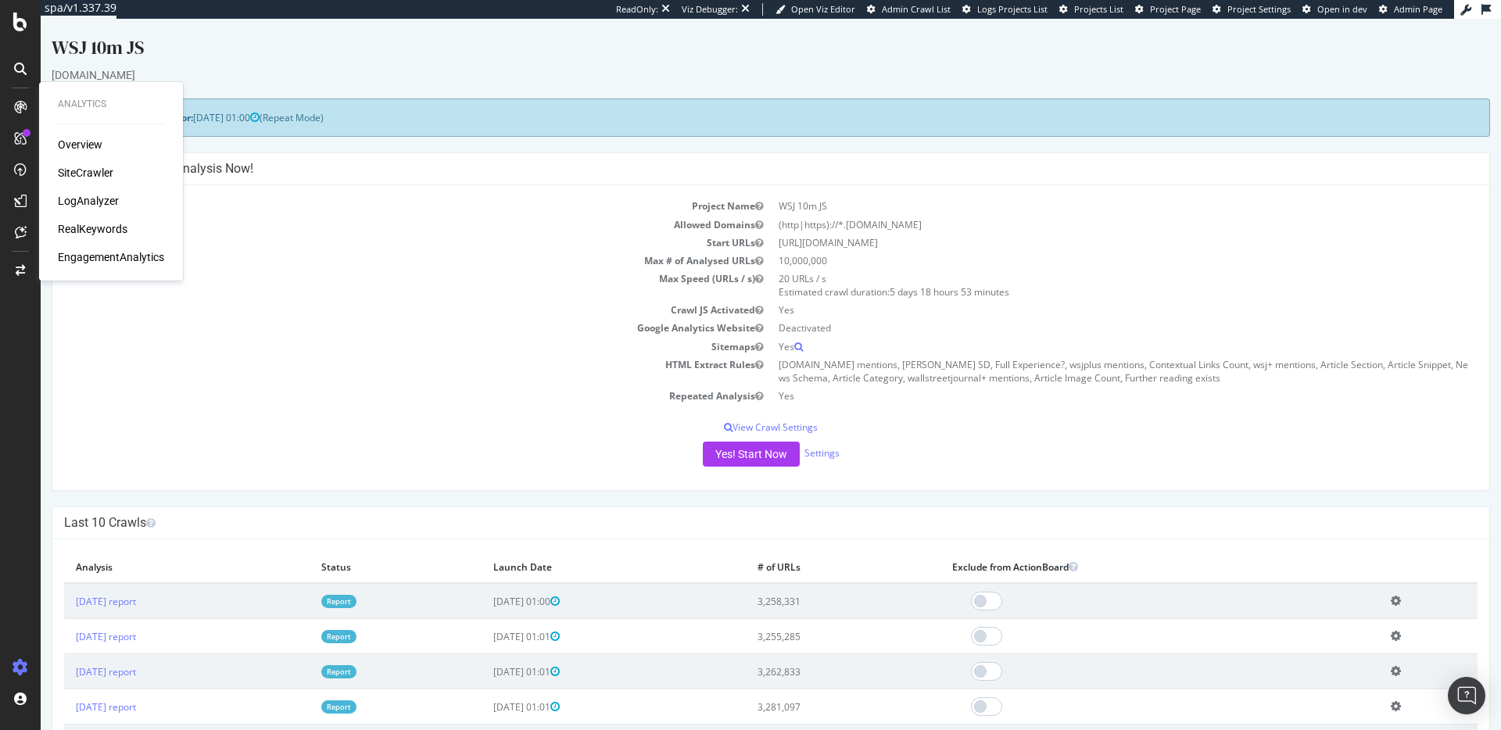 The width and height of the screenshot is (1501, 730). Describe the element at coordinates (80, 145) in the screenshot. I see `a: Overview` at that location.